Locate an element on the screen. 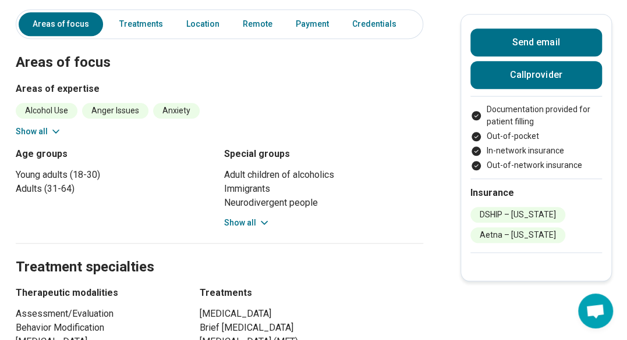 The height and width of the screenshot is (340, 627). button: Send email is located at coordinates (536, 42).